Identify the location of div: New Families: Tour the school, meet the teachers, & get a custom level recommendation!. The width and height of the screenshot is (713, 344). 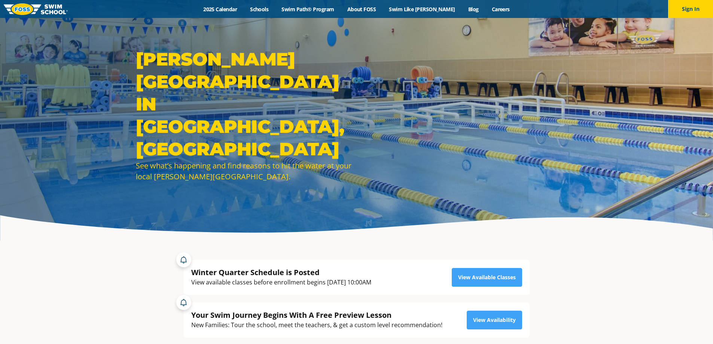
(317, 325).